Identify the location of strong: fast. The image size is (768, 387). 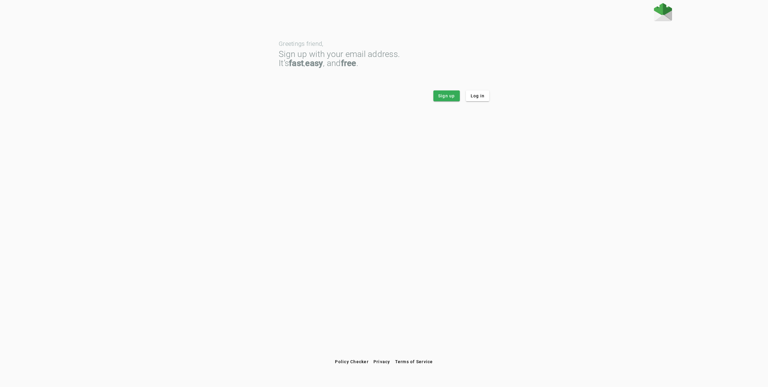
(296, 63).